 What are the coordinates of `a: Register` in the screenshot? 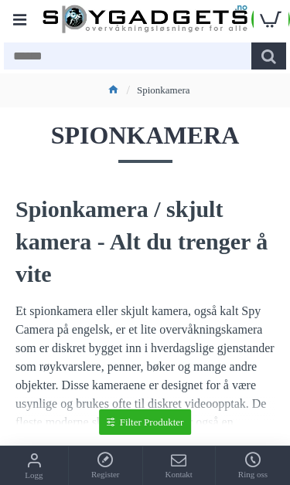 It's located at (105, 466).